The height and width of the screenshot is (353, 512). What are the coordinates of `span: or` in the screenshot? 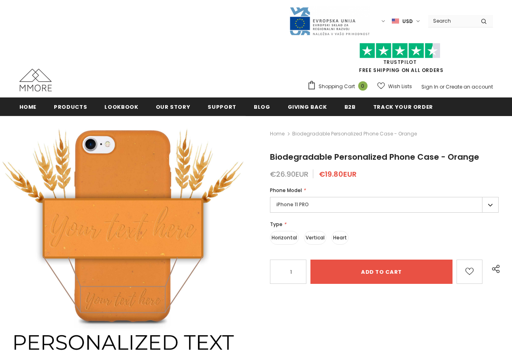 It's located at (442, 87).